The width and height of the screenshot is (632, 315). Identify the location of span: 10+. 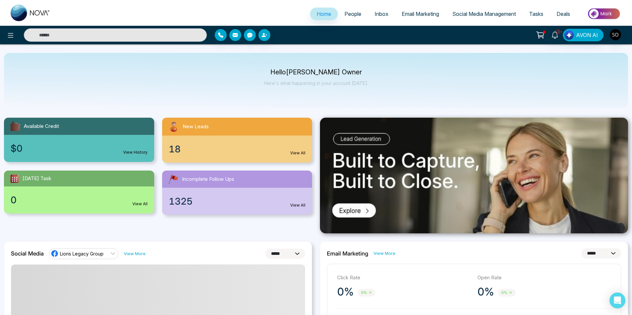
(558, 32).